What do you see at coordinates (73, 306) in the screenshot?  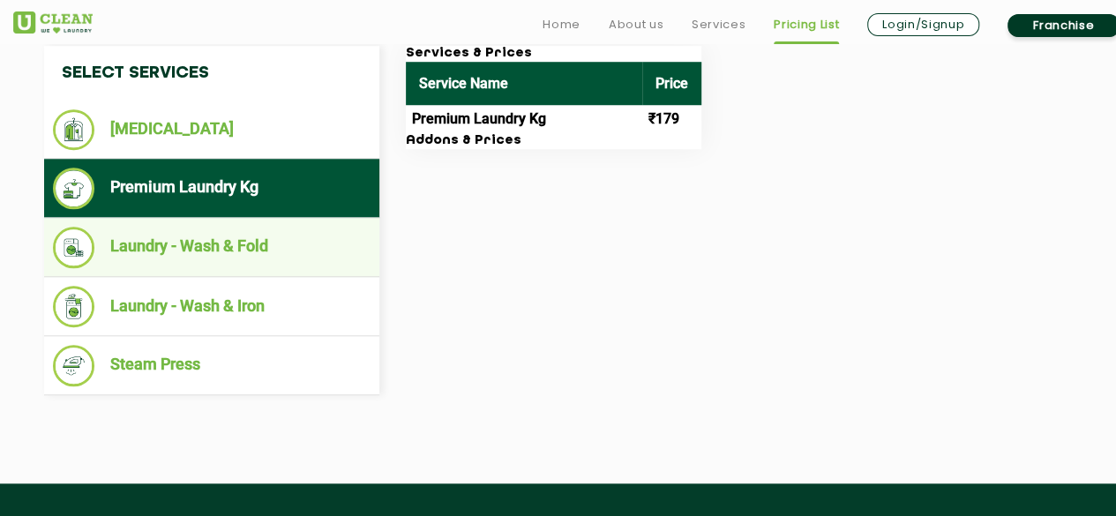 I see `img: Laundry - Wash & Iron` at bounding box center [73, 306].